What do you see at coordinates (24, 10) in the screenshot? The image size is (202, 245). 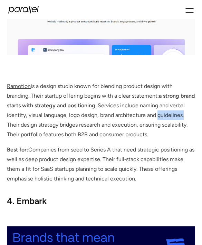 I see `a: home` at bounding box center [24, 10].